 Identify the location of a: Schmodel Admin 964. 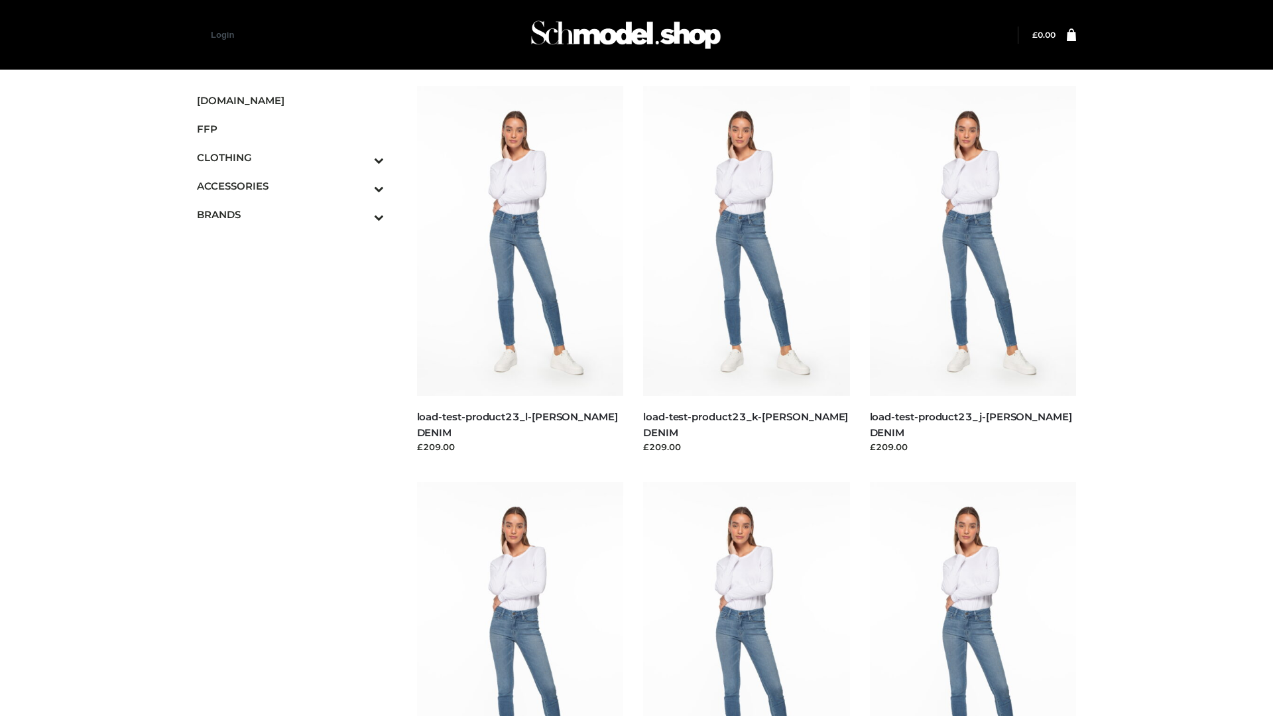
(626, 34).